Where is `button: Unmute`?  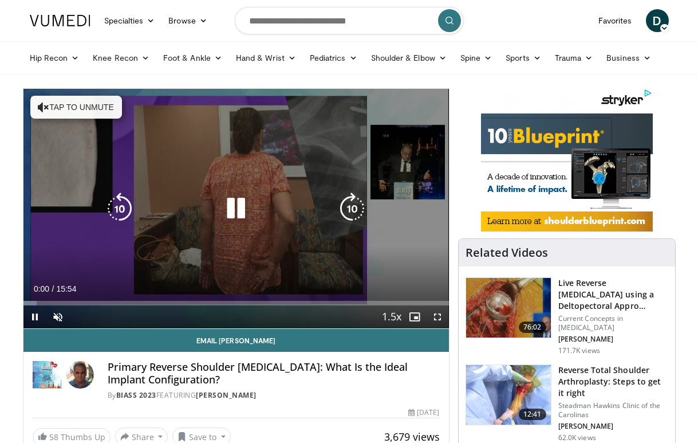 button: Unmute is located at coordinates (58, 317).